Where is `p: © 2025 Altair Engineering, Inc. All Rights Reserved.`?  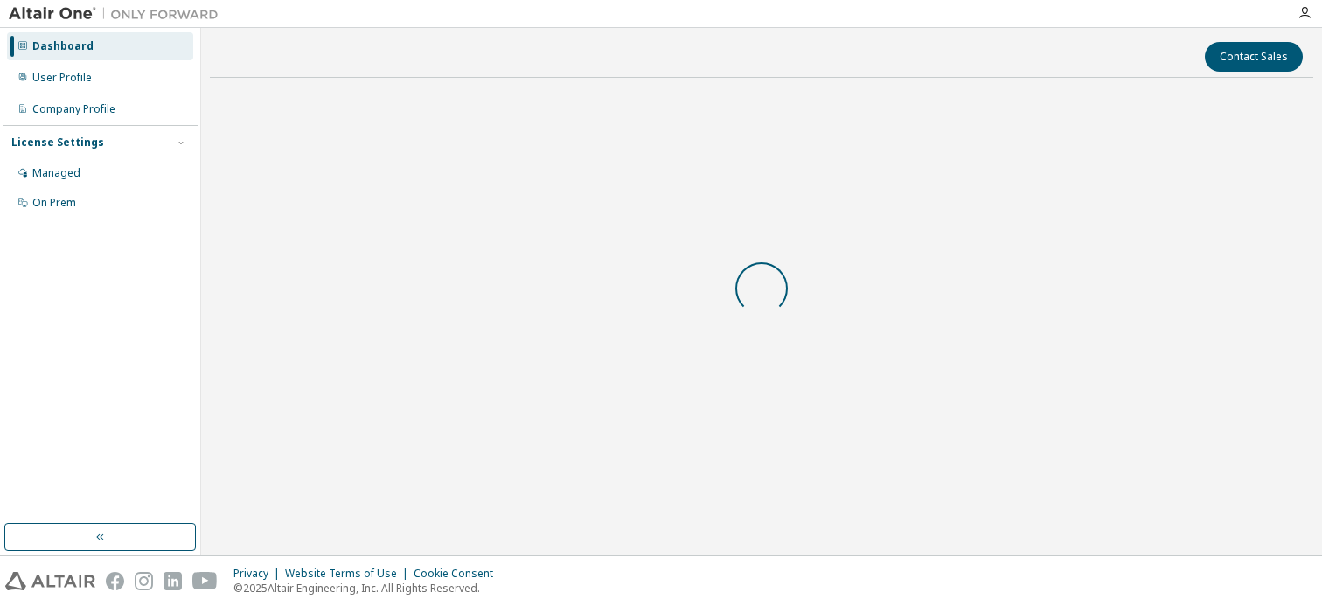
p: © 2025 Altair Engineering, Inc. All Rights Reserved. is located at coordinates (368, 588).